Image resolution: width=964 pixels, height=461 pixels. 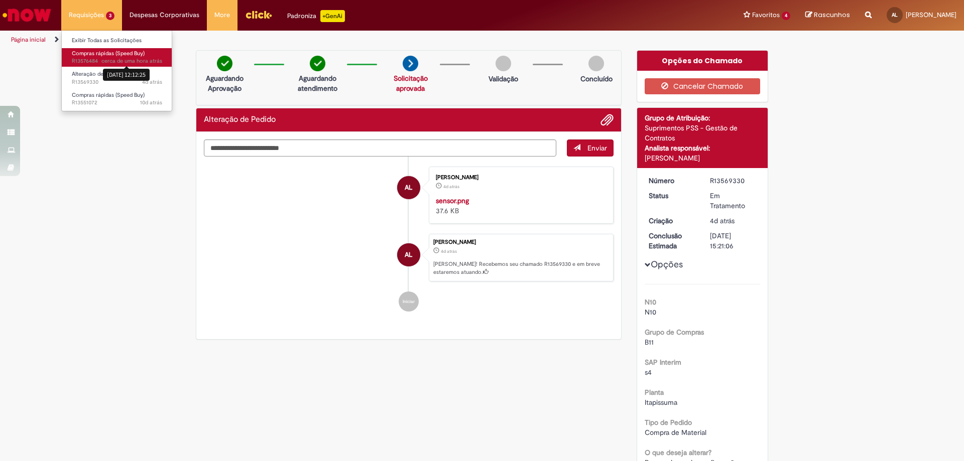 What do you see at coordinates (785, 16) in the screenshot?
I see `span: 4` at bounding box center [785, 16].